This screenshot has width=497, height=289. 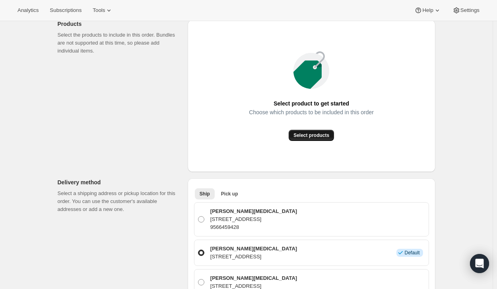 I want to click on button: Help, so click(x=427, y=10).